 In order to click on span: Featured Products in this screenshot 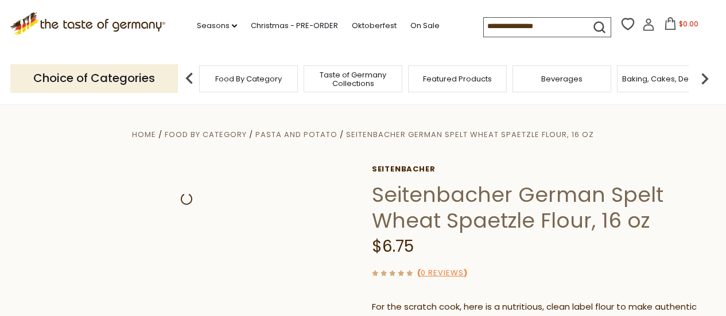, I will do `click(457, 79)`.